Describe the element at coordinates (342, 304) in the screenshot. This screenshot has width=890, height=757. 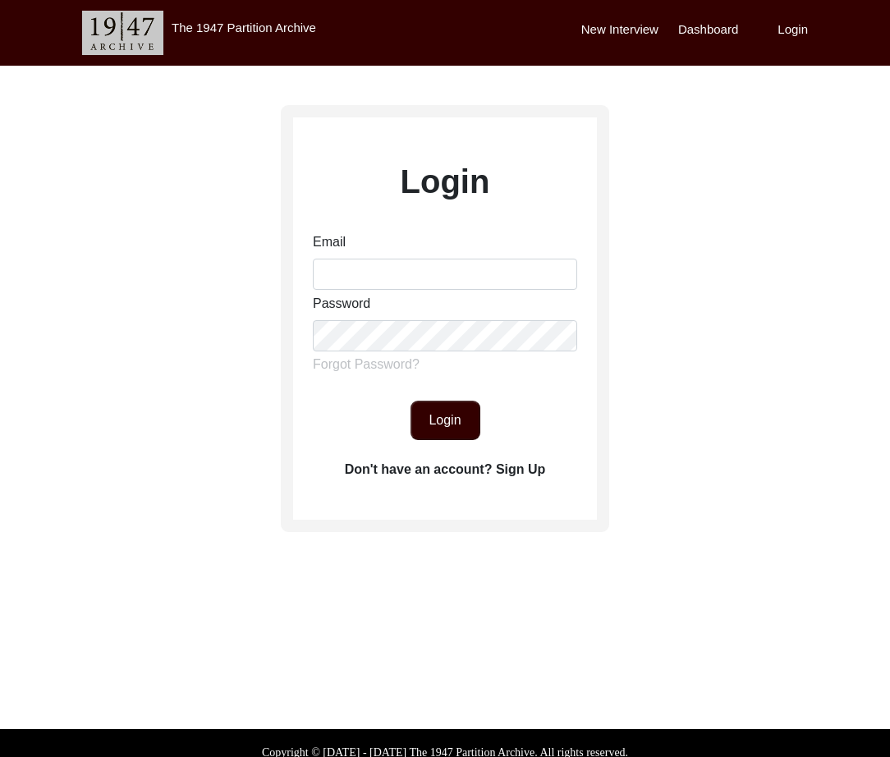
I see `label: Password` at that location.